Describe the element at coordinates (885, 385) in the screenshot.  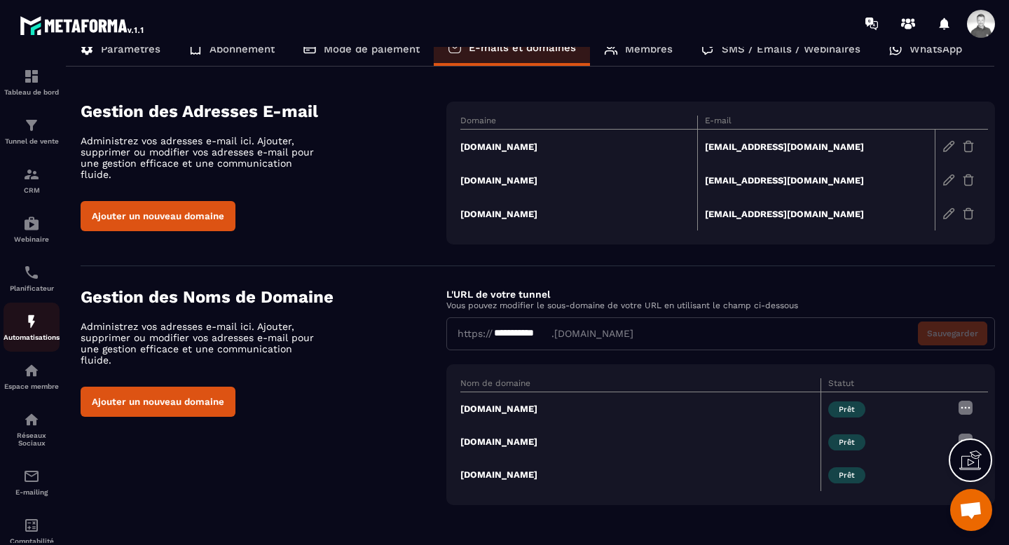
I see `th: Statut` at that location.